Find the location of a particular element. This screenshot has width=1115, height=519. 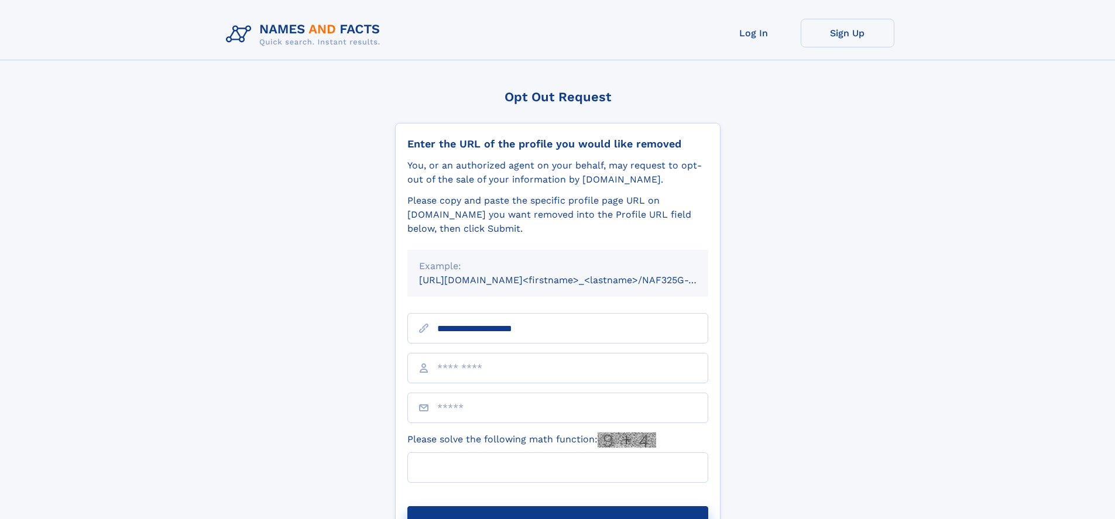

a: Log In is located at coordinates (754, 33).